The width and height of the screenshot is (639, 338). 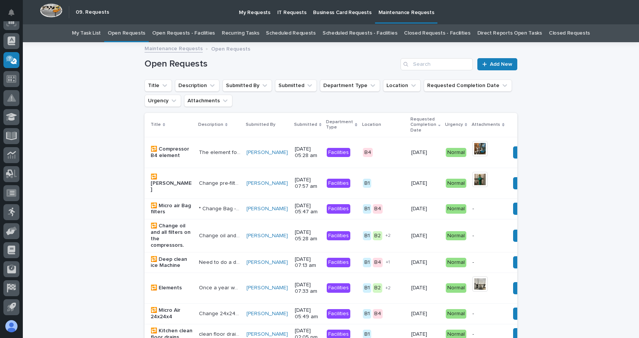 What do you see at coordinates (271, 64) in the screenshot?
I see `h1: Open Requests` at bounding box center [271, 64].